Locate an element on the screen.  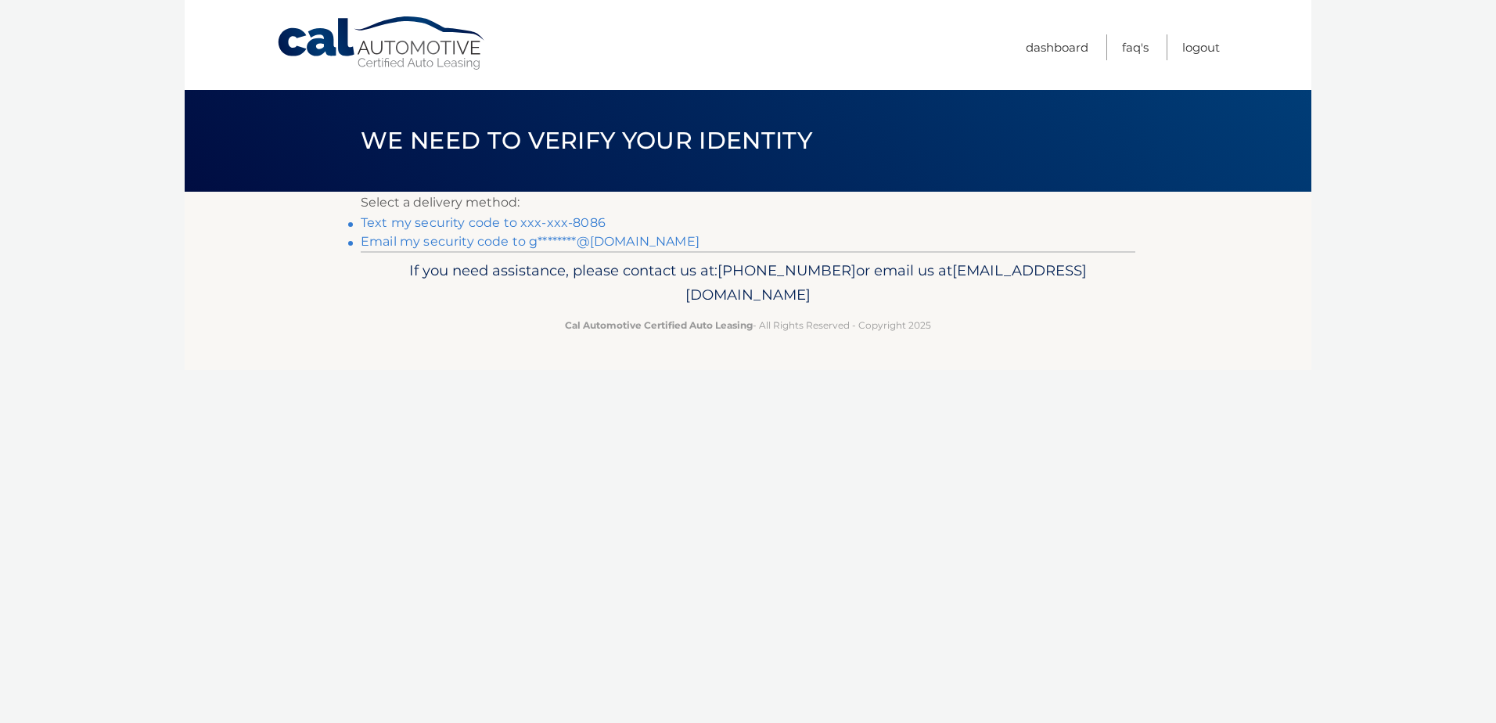
a: Dashboard is located at coordinates (1057, 47).